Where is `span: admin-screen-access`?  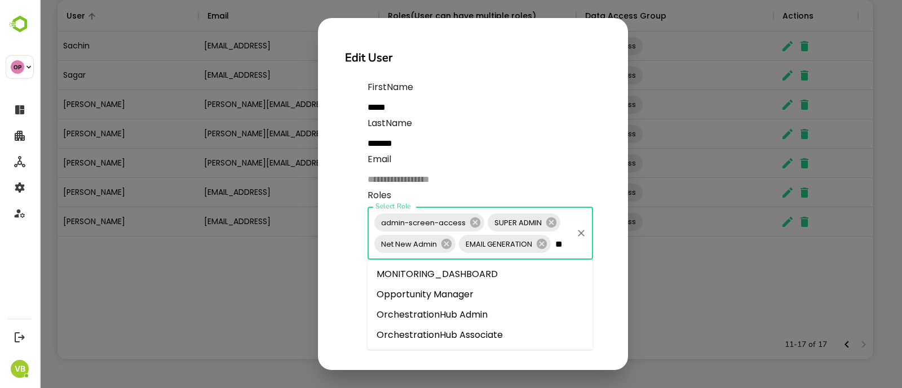 span: admin-screen-access is located at coordinates (384, 223).